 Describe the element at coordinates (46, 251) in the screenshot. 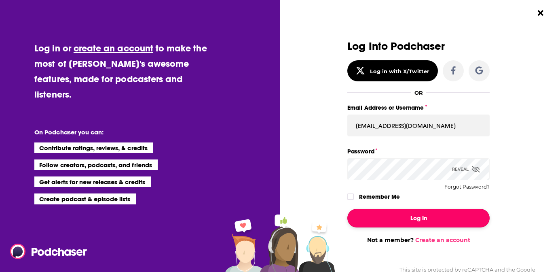

I see `a: Podchaser - Follow, Share and Rate Podcasts` at that location.